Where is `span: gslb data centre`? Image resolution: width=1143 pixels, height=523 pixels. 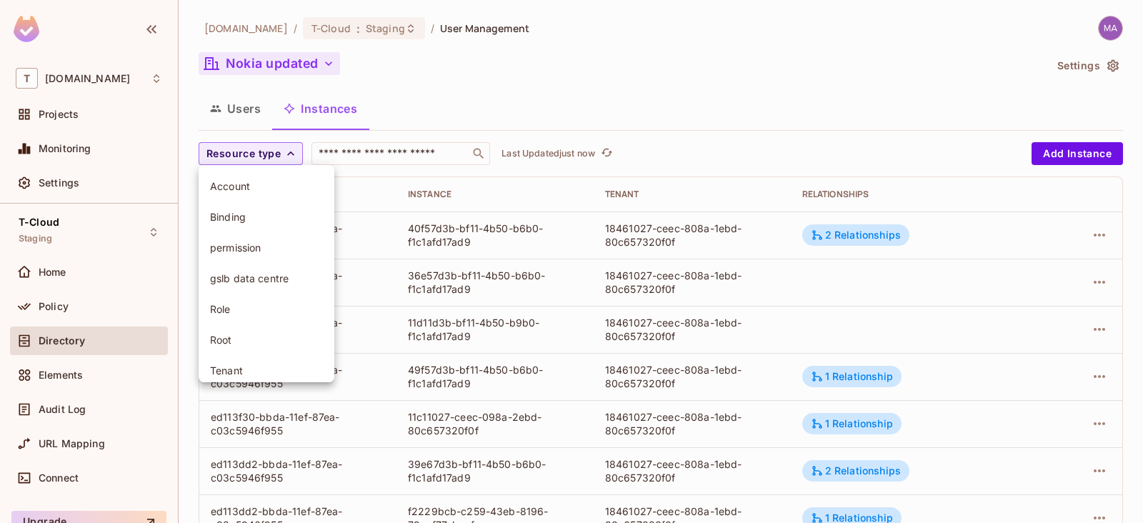 span: gslb data centre is located at coordinates (266, 278).